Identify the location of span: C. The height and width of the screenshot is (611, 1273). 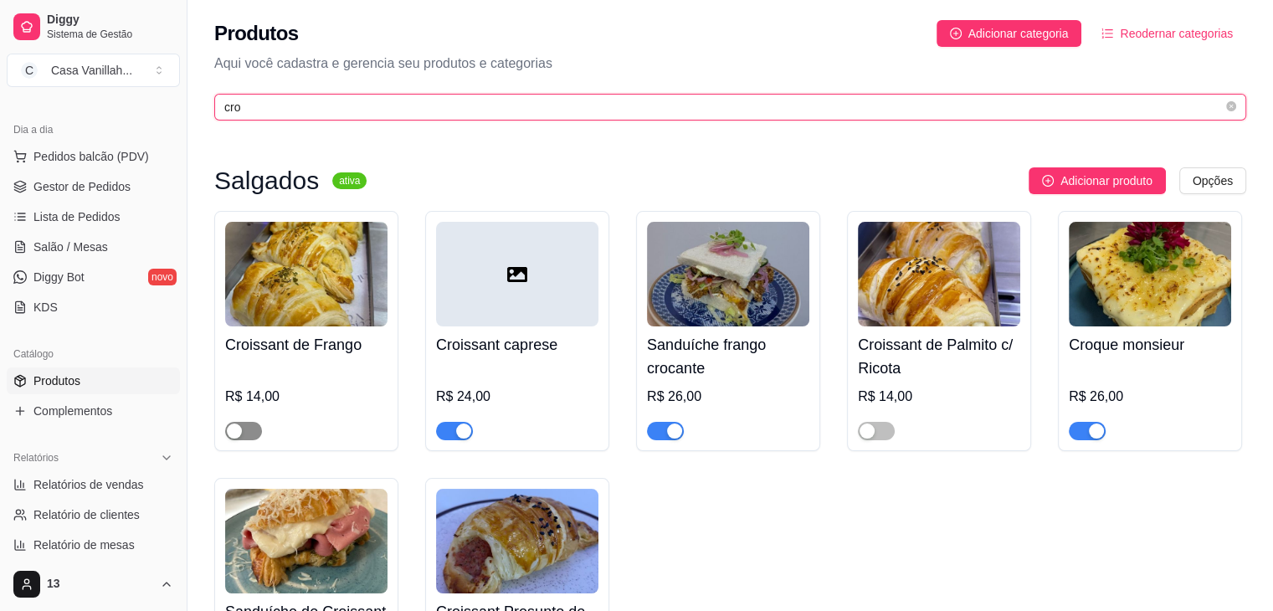
(29, 70).